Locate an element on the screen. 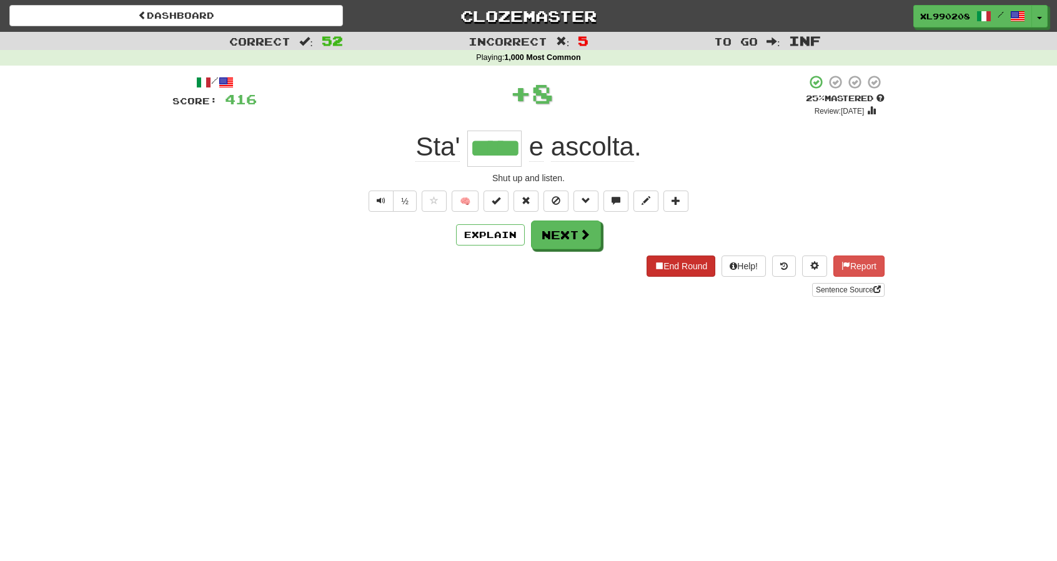  a: XL990208 / is located at coordinates (973, 16).